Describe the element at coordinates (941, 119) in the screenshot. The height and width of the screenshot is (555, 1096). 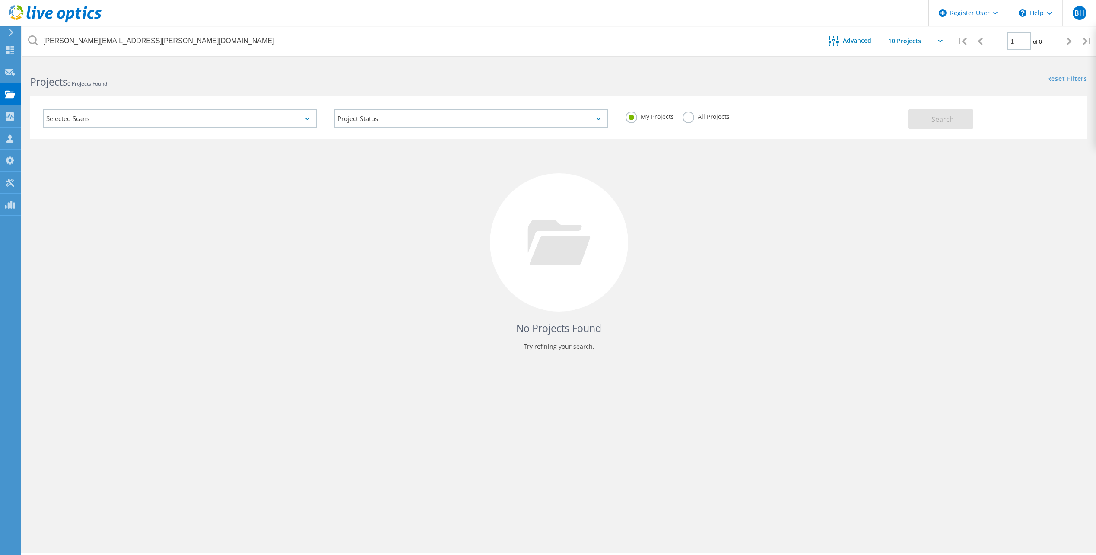
I see `button: Search` at that location.